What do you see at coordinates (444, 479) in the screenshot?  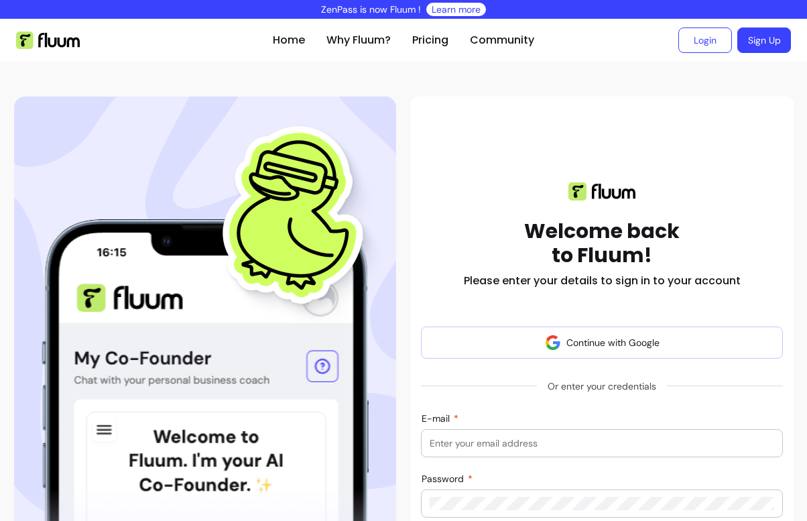 I see `span: Password` at bounding box center [444, 479].